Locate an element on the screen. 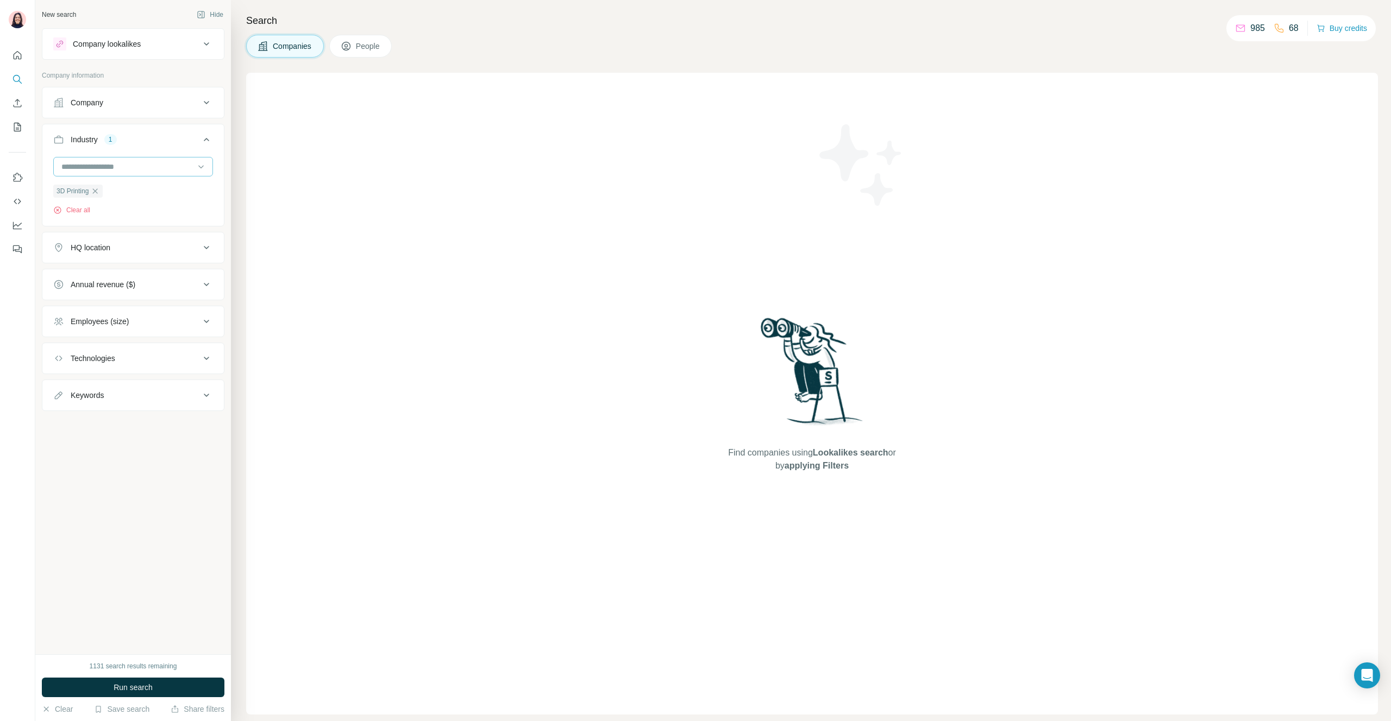 This screenshot has width=1391, height=721. div: 1131 search results remaining is located at coordinates (133, 666).